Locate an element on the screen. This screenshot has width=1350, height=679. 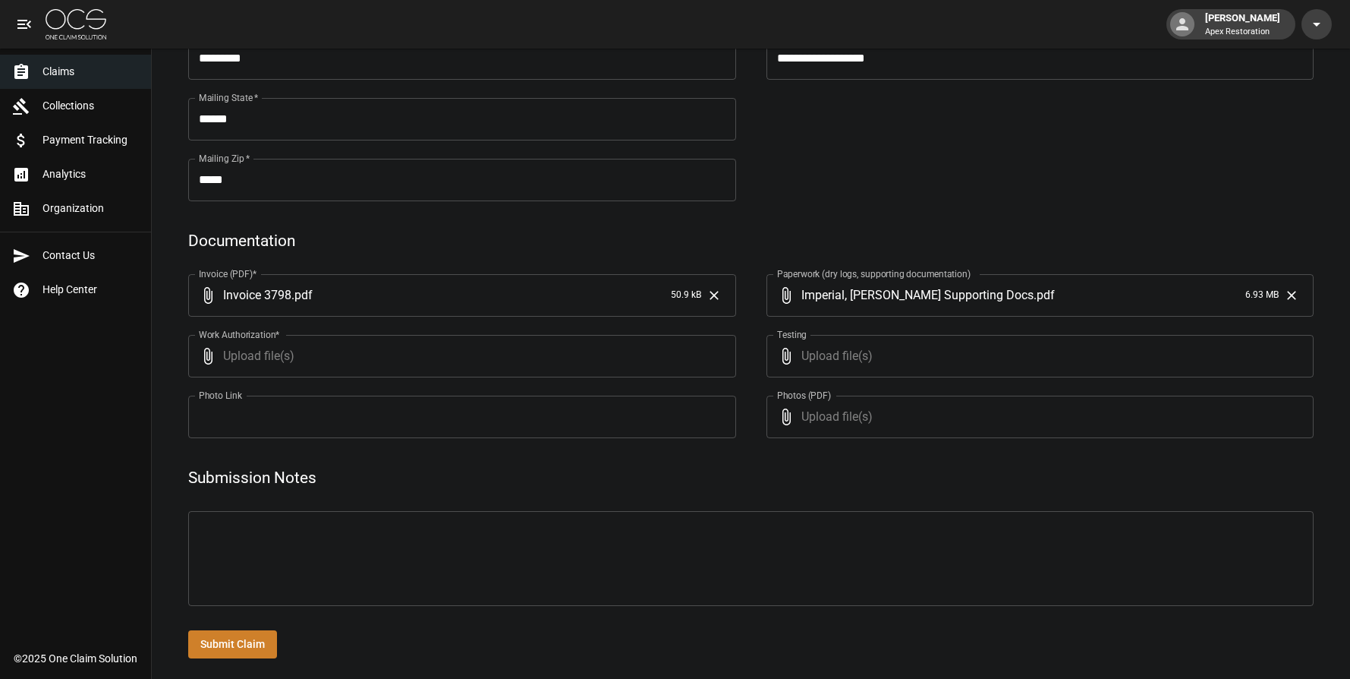
p: Apex Restoration is located at coordinates (1243, 32).